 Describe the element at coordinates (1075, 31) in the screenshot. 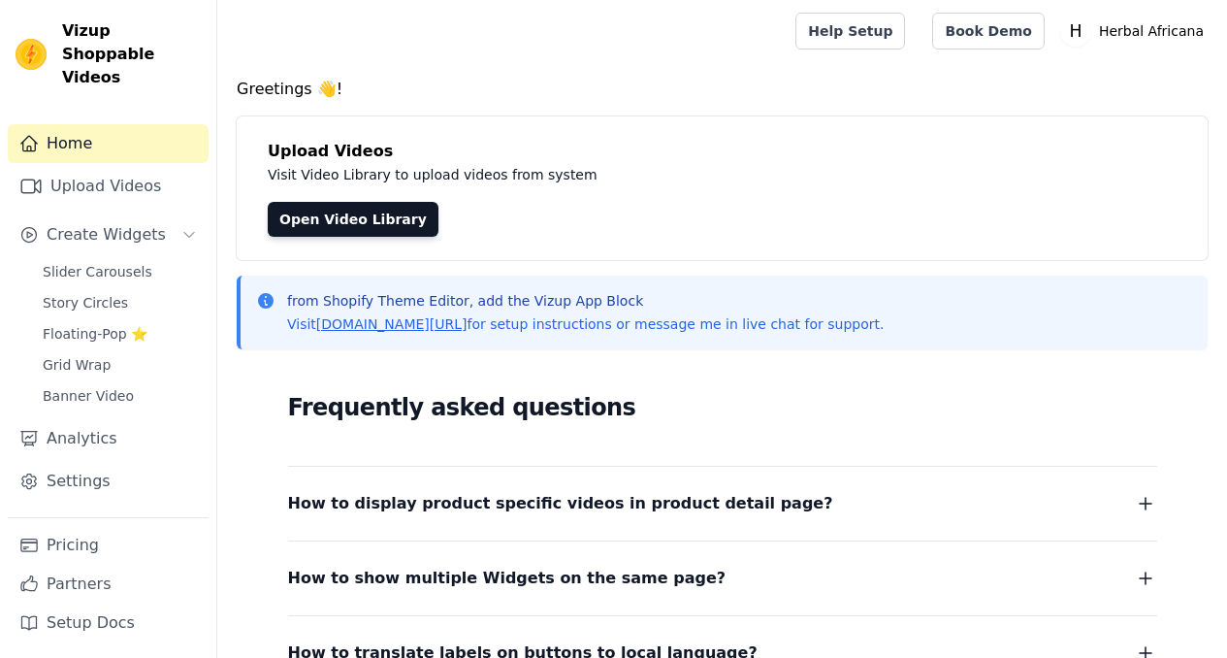

I see `text: H` at that location.